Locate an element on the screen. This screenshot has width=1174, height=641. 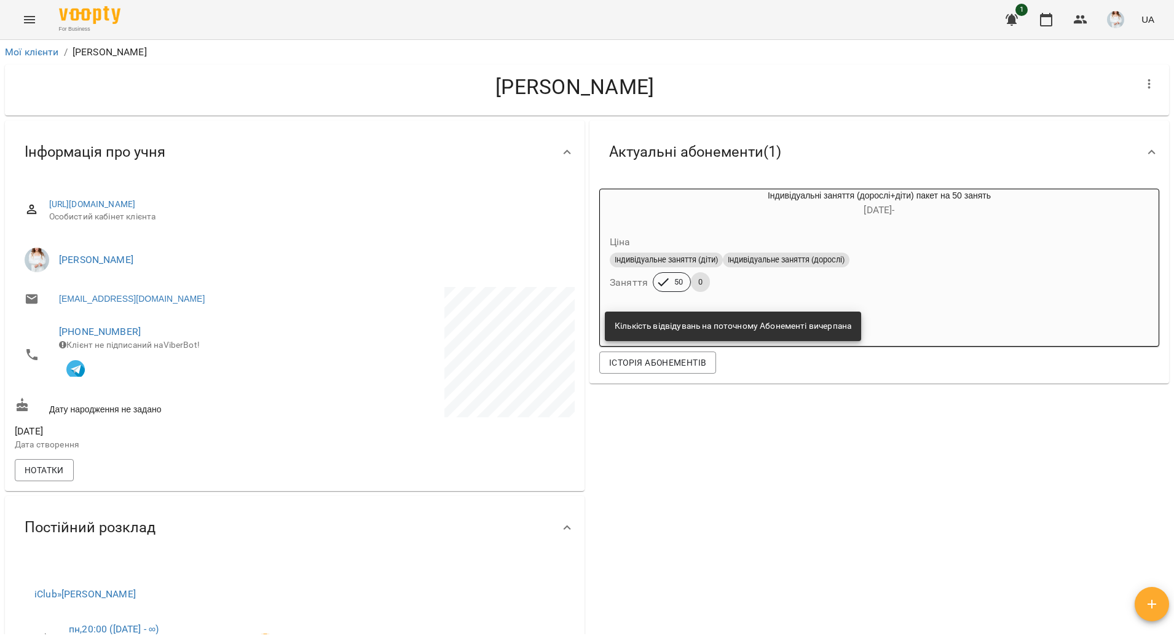
img: Хоменко Марина Віталіївна is located at coordinates (37, 260).